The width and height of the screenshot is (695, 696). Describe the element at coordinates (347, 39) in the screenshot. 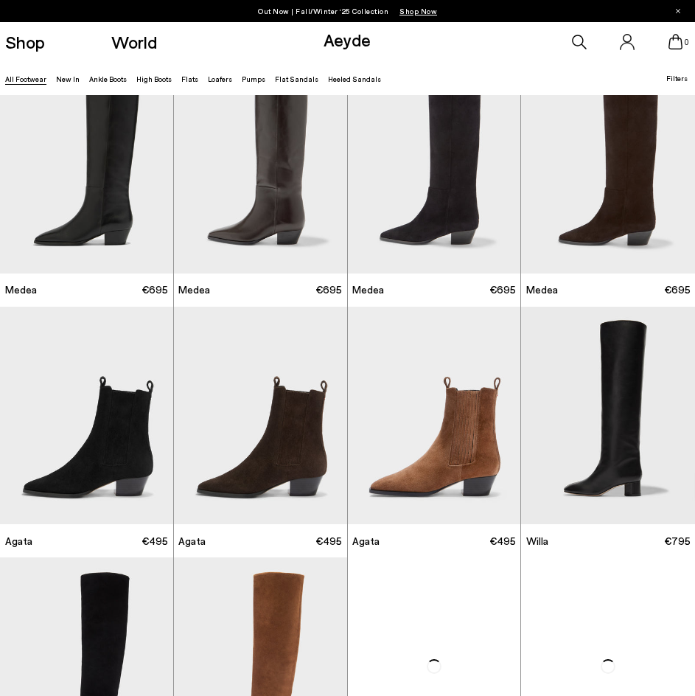

I see `a: Aeyde` at that location.